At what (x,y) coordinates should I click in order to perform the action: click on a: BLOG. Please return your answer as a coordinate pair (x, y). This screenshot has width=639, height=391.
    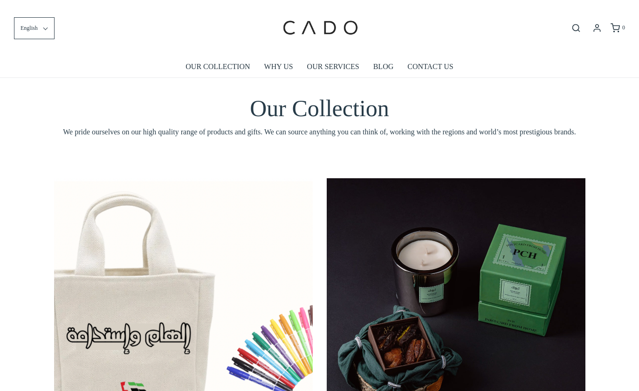
    Looking at the image, I should click on (384, 67).